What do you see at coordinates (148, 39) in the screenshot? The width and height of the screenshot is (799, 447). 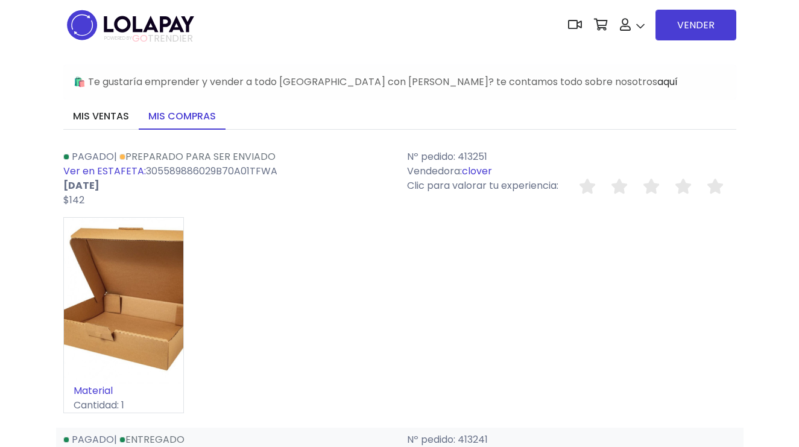 I see `span: TRENDIER` at bounding box center [148, 39].